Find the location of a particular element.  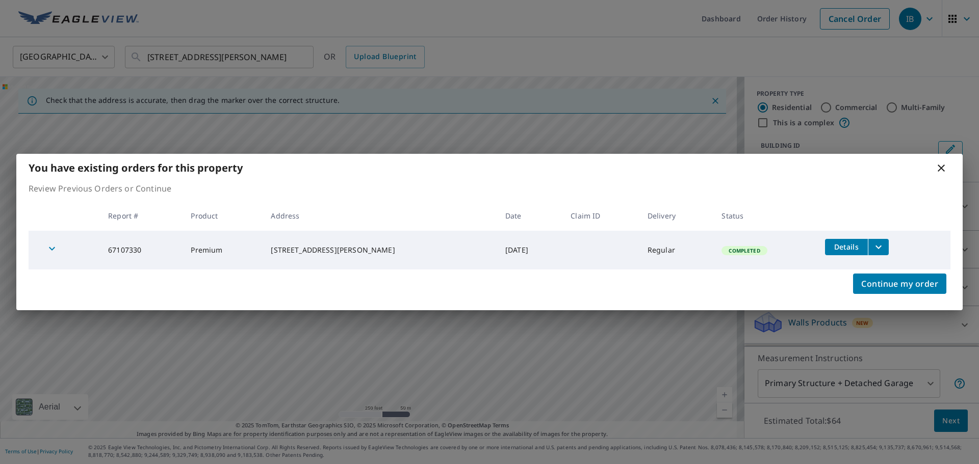

td: Regular is located at coordinates (677, 250).